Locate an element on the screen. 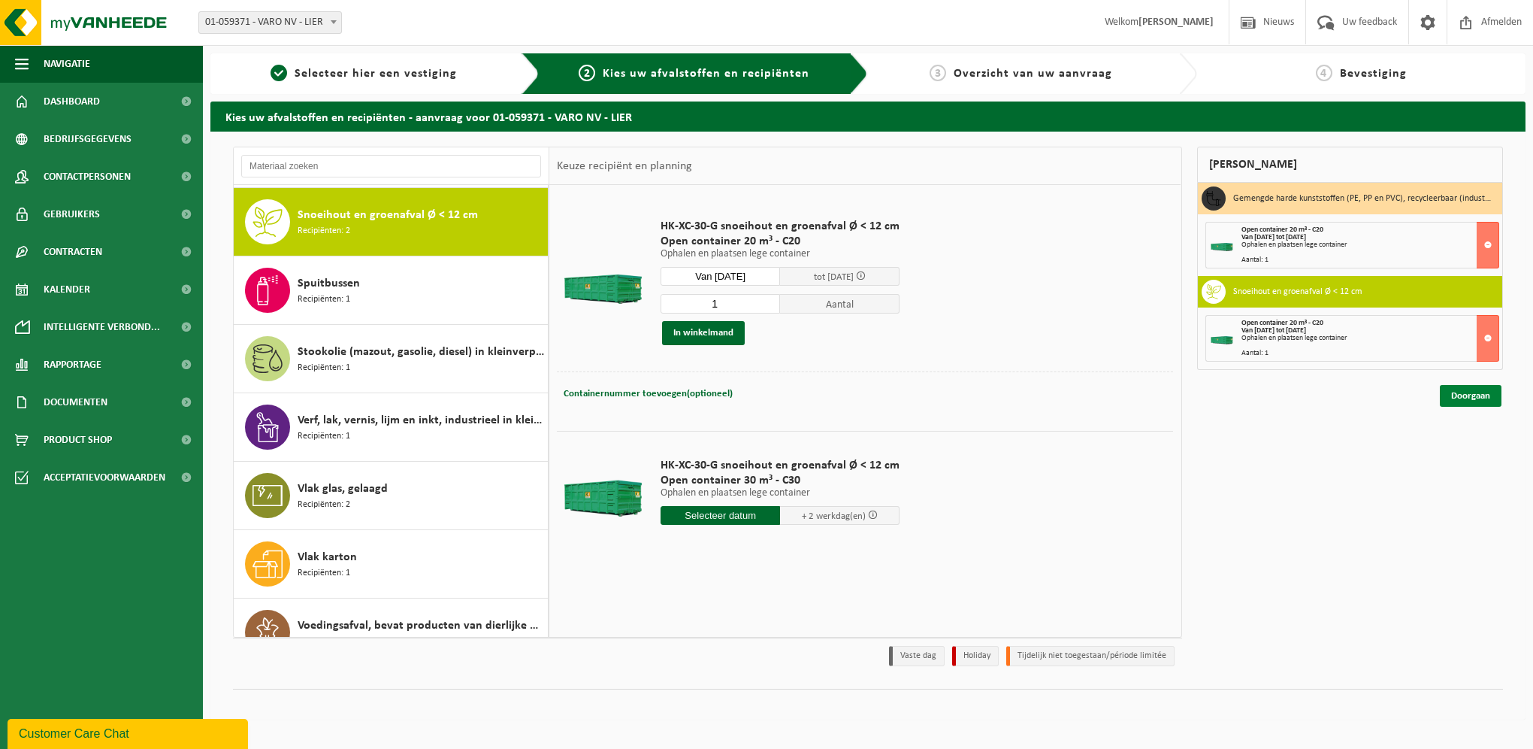  div: Keuze recipiënt en planning is located at coordinates (625, 166).